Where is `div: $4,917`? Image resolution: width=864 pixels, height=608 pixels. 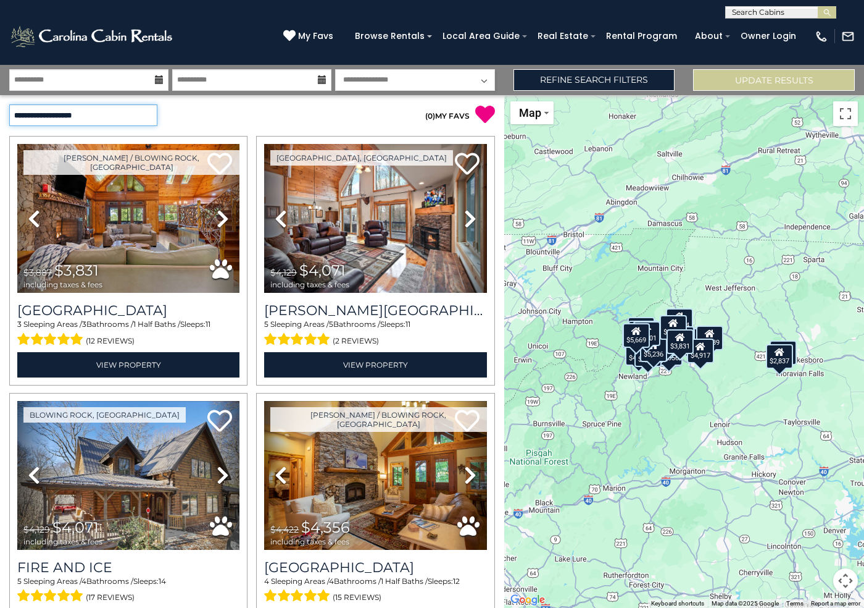 div: $4,917 is located at coordinates (701, 351).